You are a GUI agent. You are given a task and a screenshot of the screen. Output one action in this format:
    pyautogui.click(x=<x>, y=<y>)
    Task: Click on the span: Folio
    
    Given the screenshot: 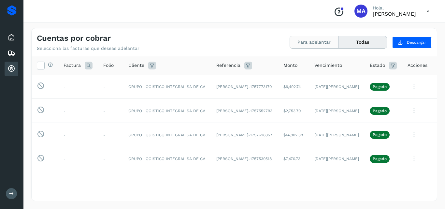 What is the action you would take?
    pyautogui.click(x=109, y=65)
    